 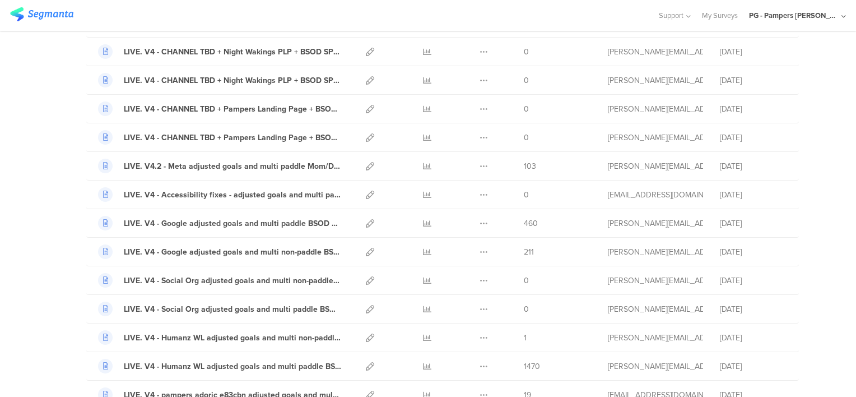 What do you see at coordinates (525, 337) in the screenshot?
I see `span: 1` at bounding box center [525, 337].